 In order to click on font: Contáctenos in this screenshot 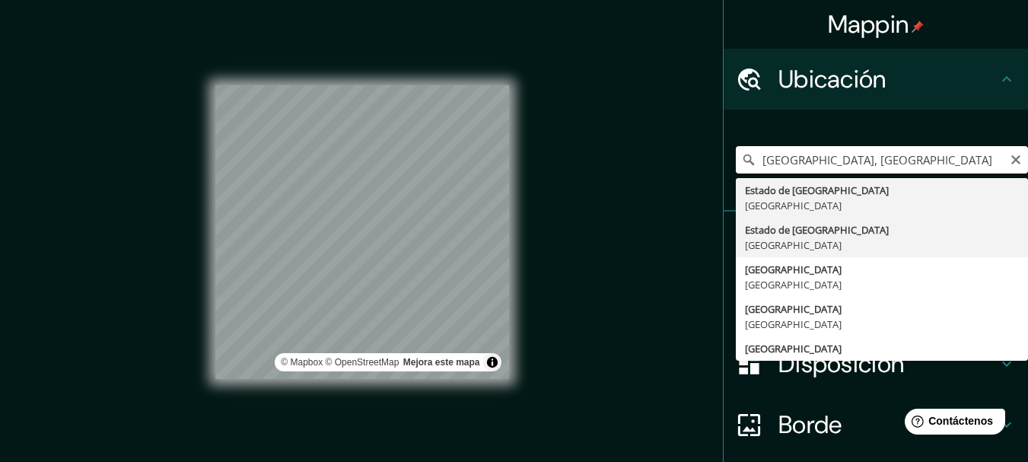, I will do `click(68, 18)`.